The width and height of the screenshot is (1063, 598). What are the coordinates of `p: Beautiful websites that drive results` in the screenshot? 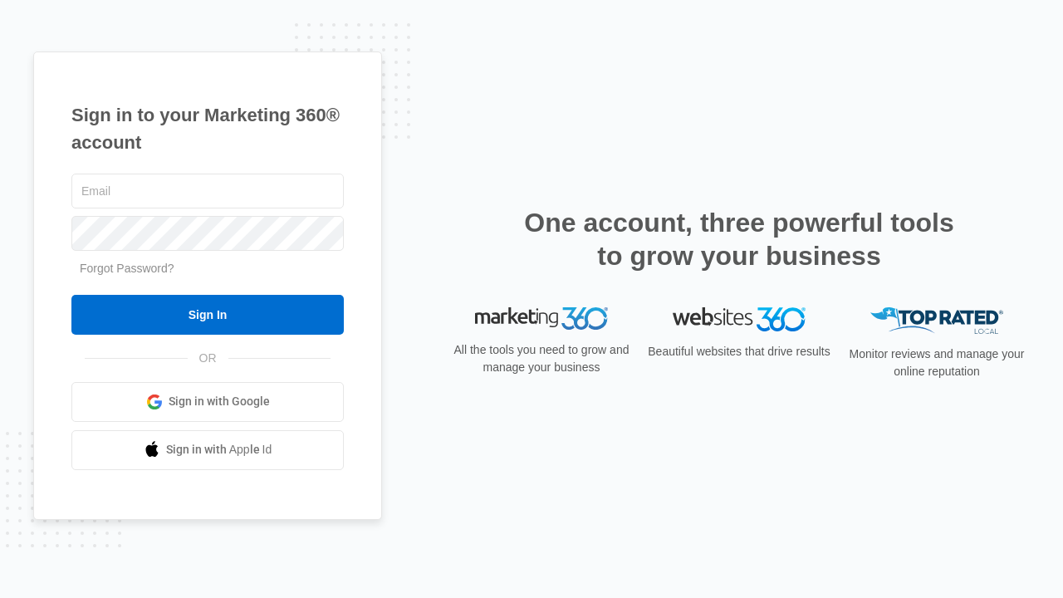 It's located at (739, 351).